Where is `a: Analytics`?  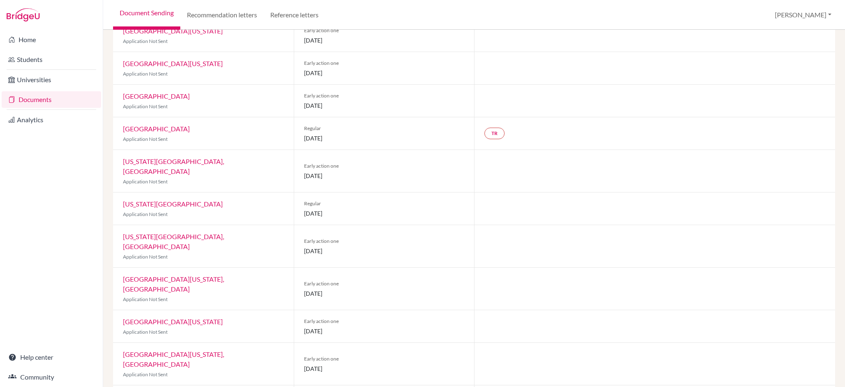 a: Analytics is located at coordinates (51, 120).